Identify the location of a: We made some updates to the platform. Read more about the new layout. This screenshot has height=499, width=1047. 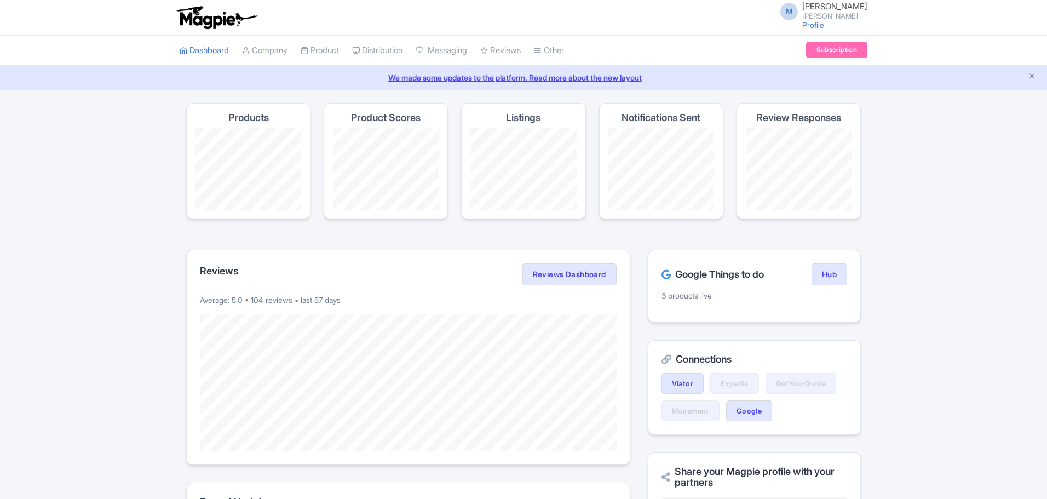
(523, 77).